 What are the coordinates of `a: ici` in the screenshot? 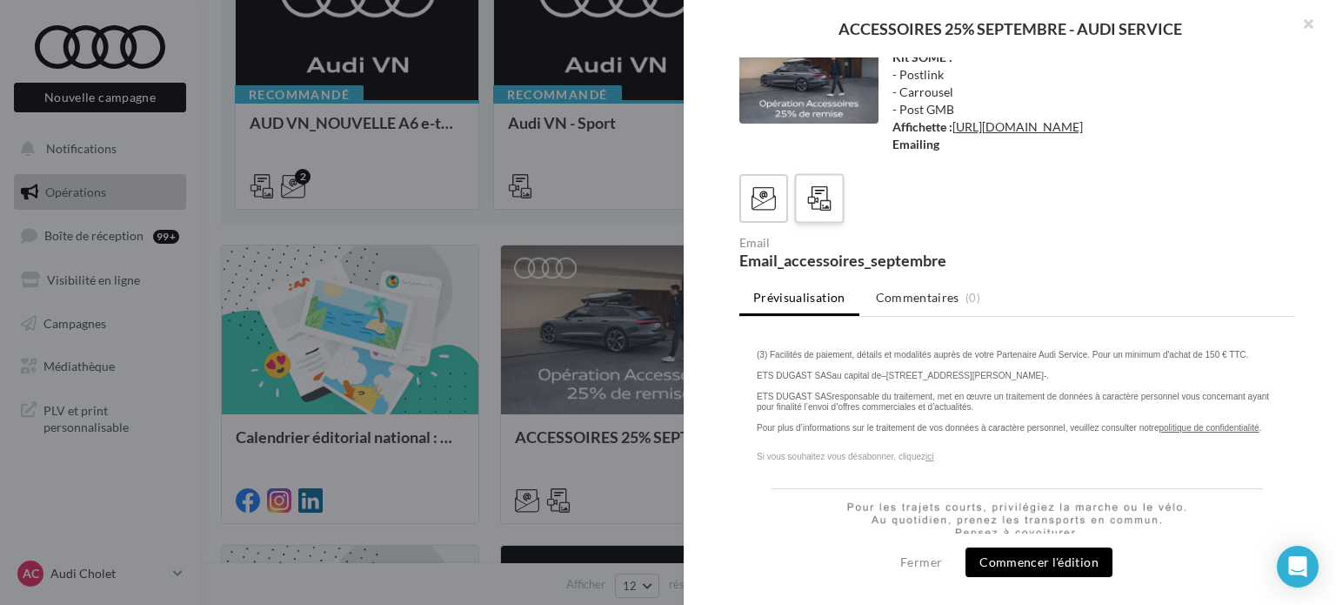 It's located at (190, 111).